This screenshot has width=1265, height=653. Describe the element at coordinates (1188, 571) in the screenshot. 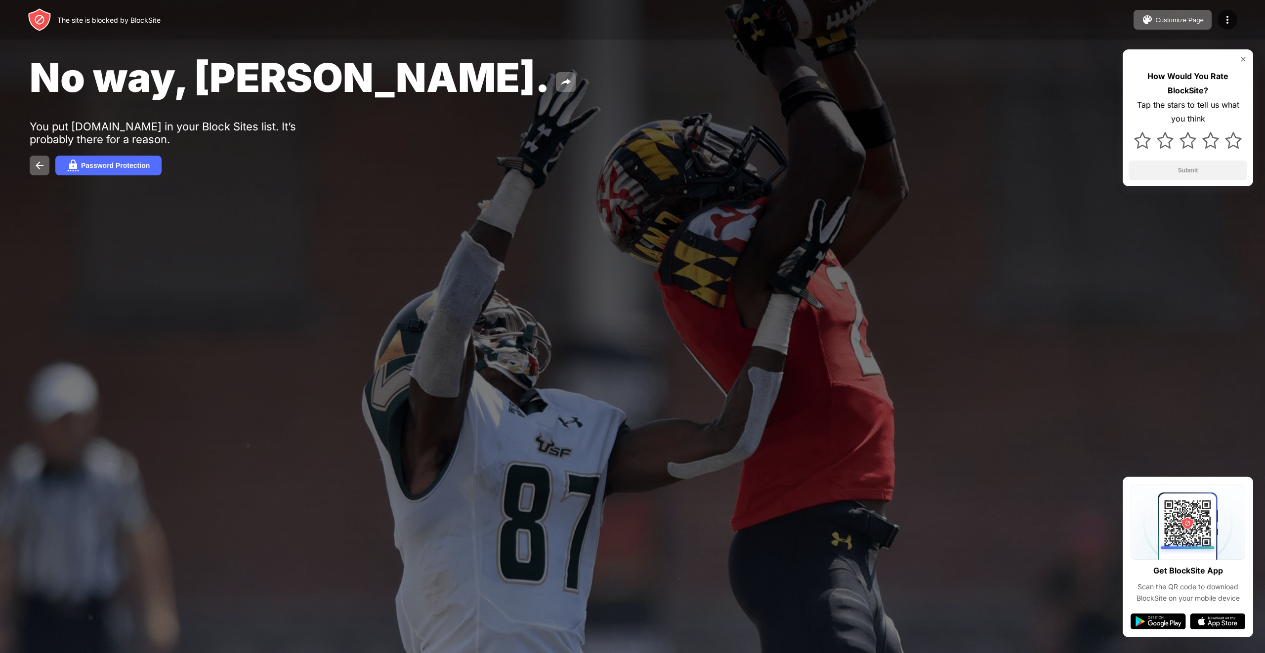

I see `div: Get BlockSite App` at that location.